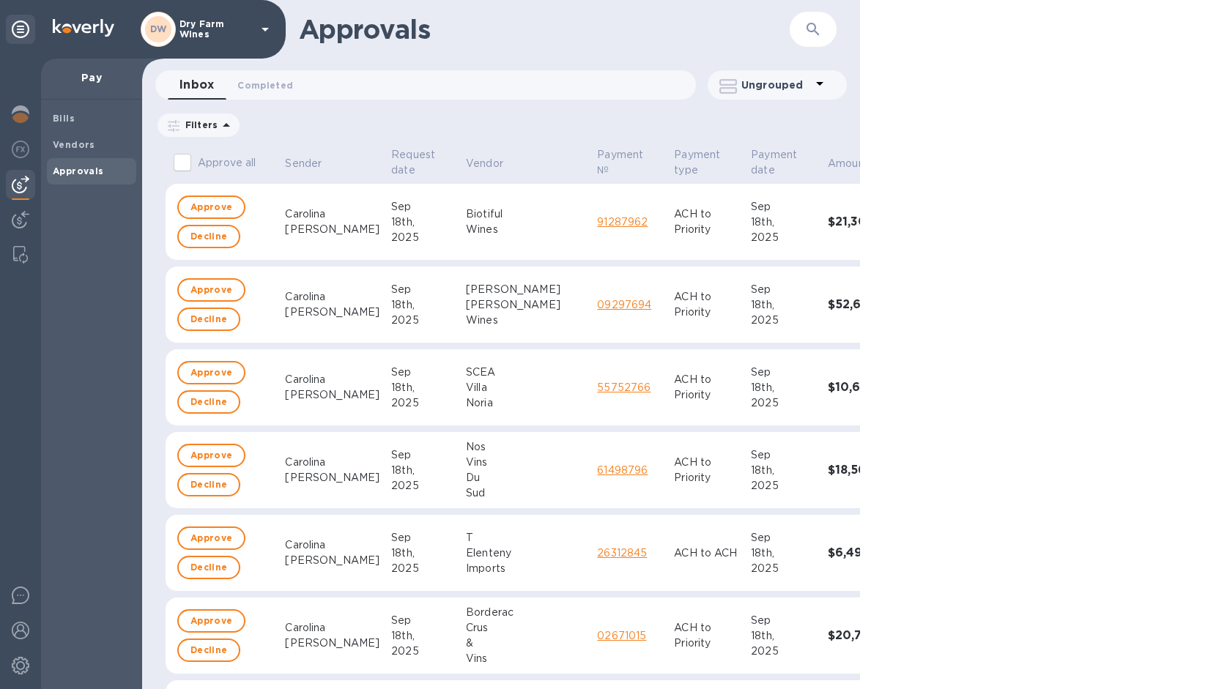 This screenshot has width=1219, height=689. Describe the element at coordinates (484, 163) in the screenshot. I see `p: Vendor` at that location.